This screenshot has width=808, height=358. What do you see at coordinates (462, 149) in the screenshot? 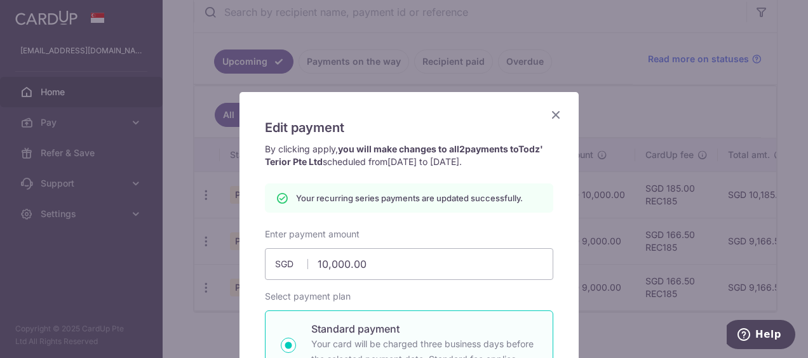
I see `span: 2` at bounding box center [462, 149].